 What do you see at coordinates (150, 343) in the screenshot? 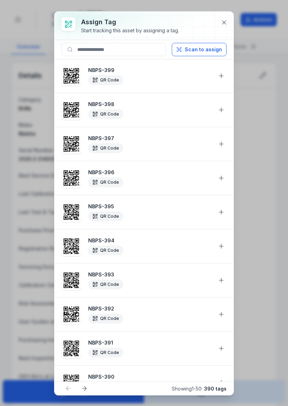
I see `strong: NBPS-391` at bounding box center [150, 343].